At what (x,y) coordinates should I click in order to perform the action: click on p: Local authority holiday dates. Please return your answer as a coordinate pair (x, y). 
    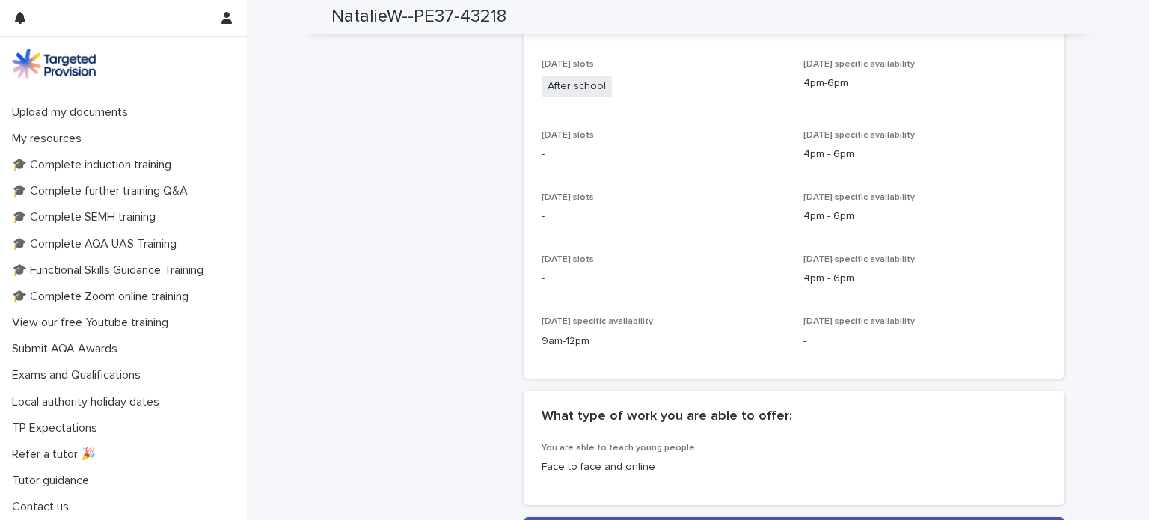
    Looking at the image, I should click on (88, 402).